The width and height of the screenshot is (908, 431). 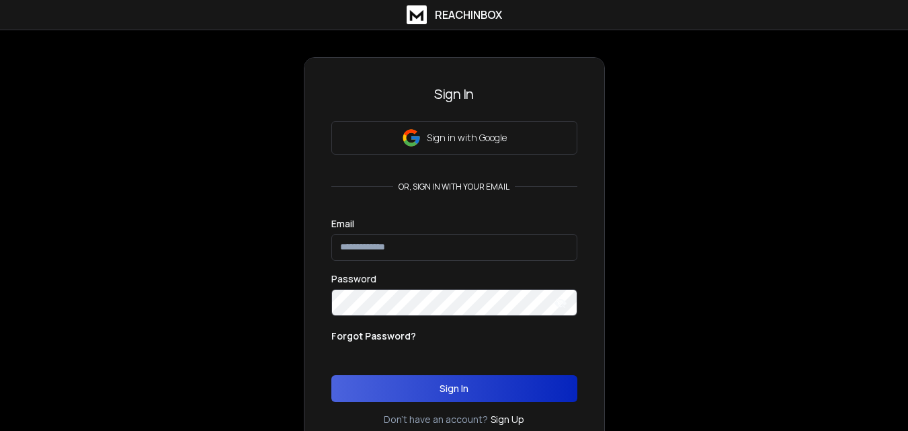 What do you see at coordinates (353, 279) in the screenshot?
I see `label: Password` at bounding box center [353, 279].